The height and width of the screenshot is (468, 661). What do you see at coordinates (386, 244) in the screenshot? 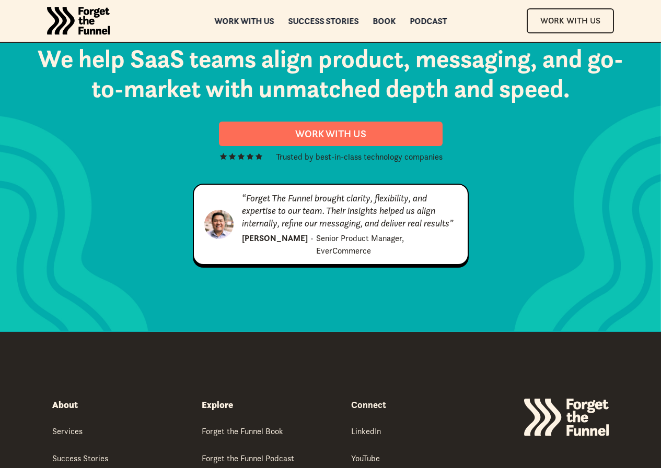
I see `div: Senior Product Manager, EverCommerce` at bounding box center [386, 244].